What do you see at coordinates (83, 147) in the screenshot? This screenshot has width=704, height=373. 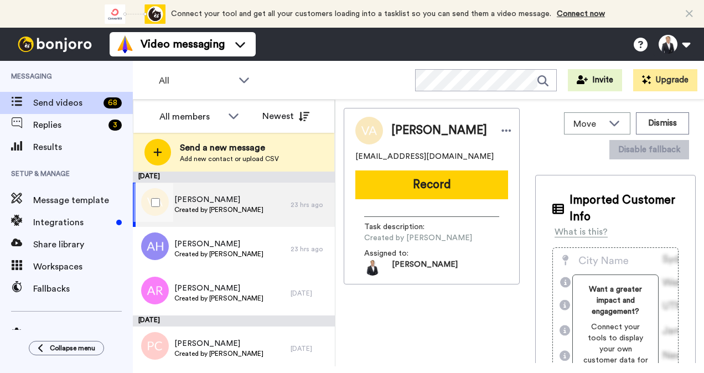 I see `span: Results` at bounding box center [83, 147].